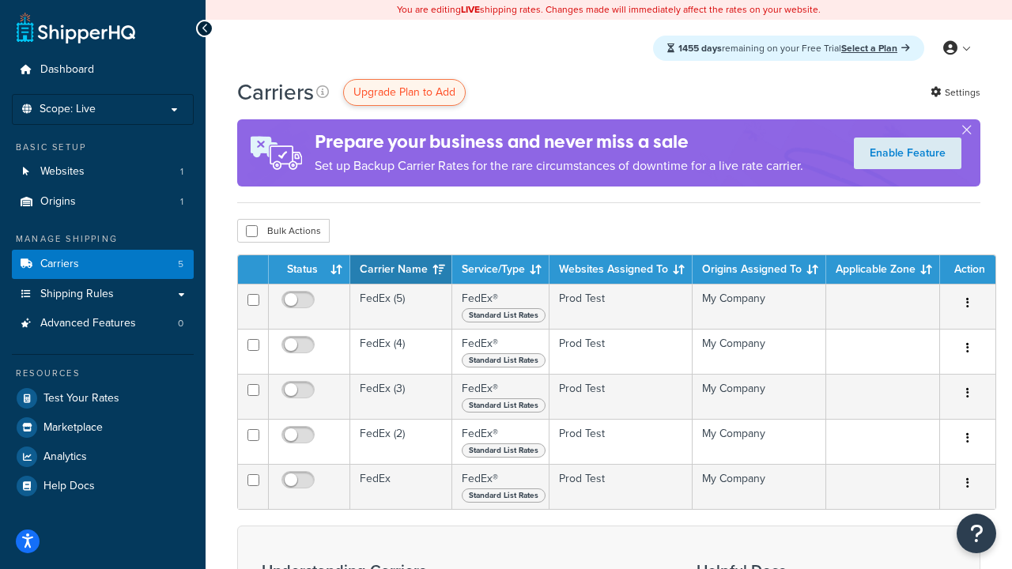 The width and height of the screenshot is (1012, 569). Describe the element at coordinates (103, 323) in the screenshot. I see `li: Advanced Features` at that location.